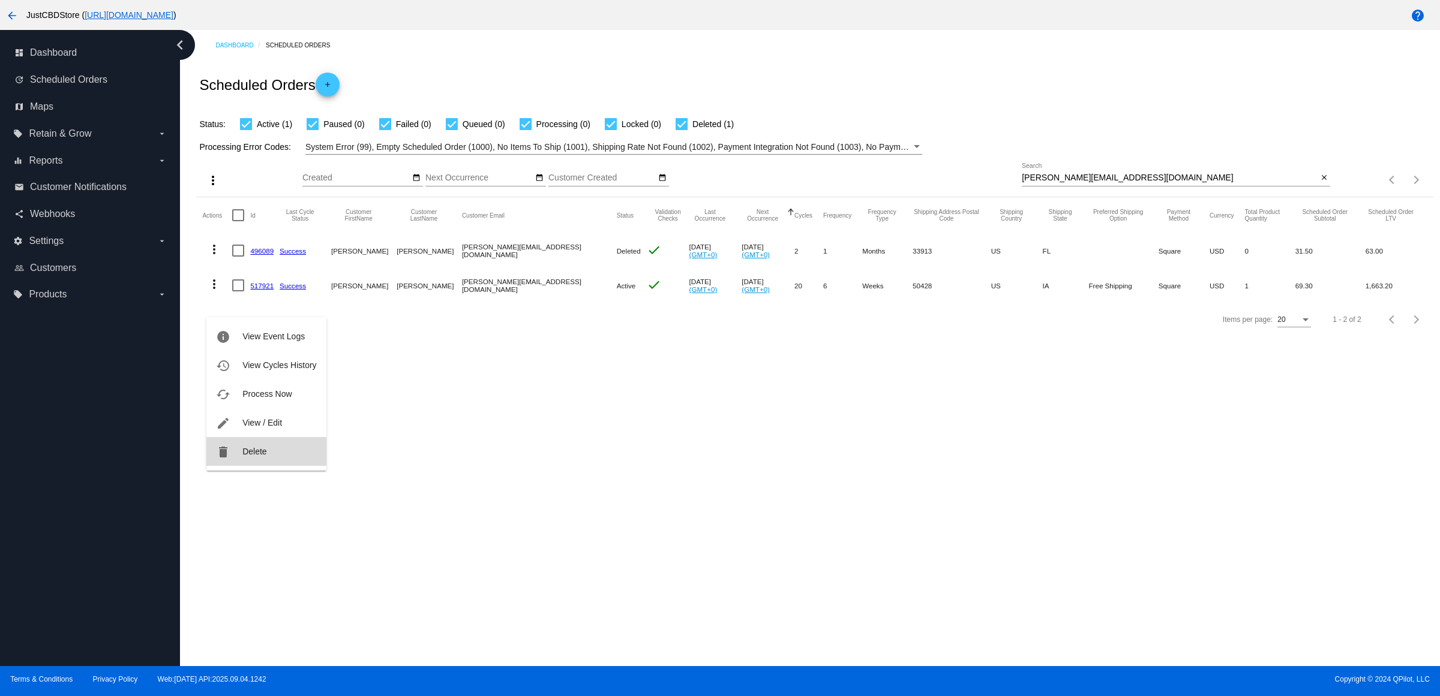  I want to click on span: View Cycles History, so click(279, 365).